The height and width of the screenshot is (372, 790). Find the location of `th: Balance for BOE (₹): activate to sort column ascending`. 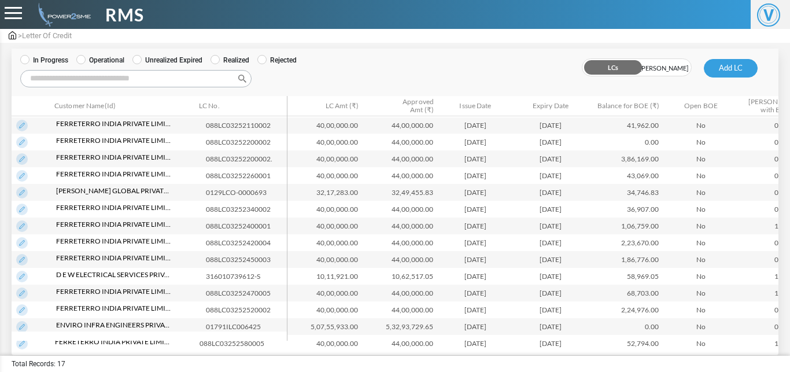

th: Balance for BOE (₹): activate to sort column ascending is located at coordinates (626, 106).